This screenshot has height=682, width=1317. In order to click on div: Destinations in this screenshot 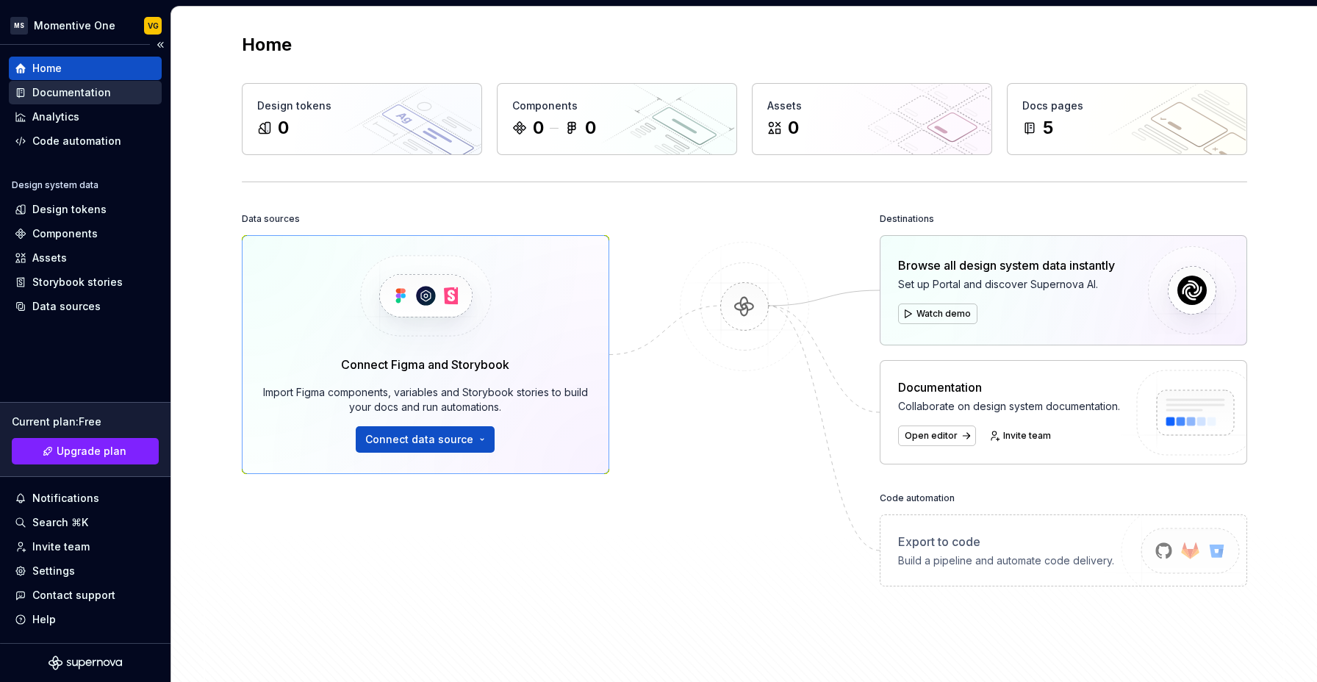, I will do `click(907, 219)`.